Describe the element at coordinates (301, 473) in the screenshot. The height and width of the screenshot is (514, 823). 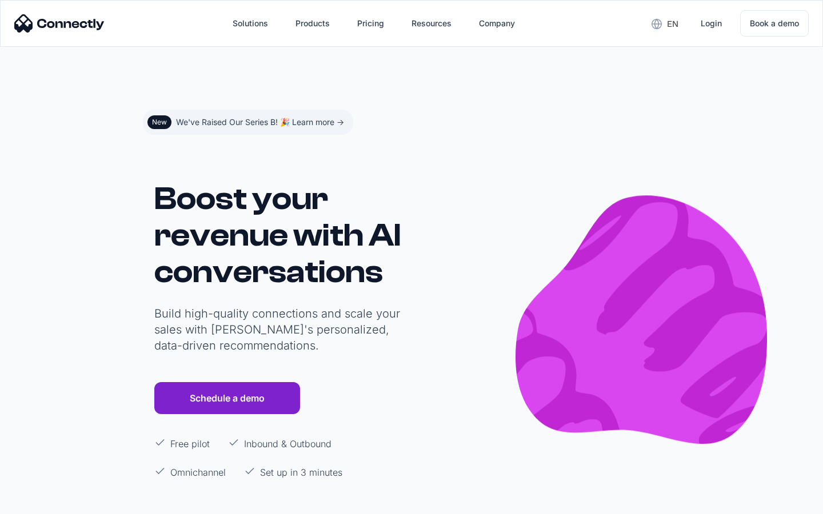
I see `p: Set up in 3 minutes` at that location.